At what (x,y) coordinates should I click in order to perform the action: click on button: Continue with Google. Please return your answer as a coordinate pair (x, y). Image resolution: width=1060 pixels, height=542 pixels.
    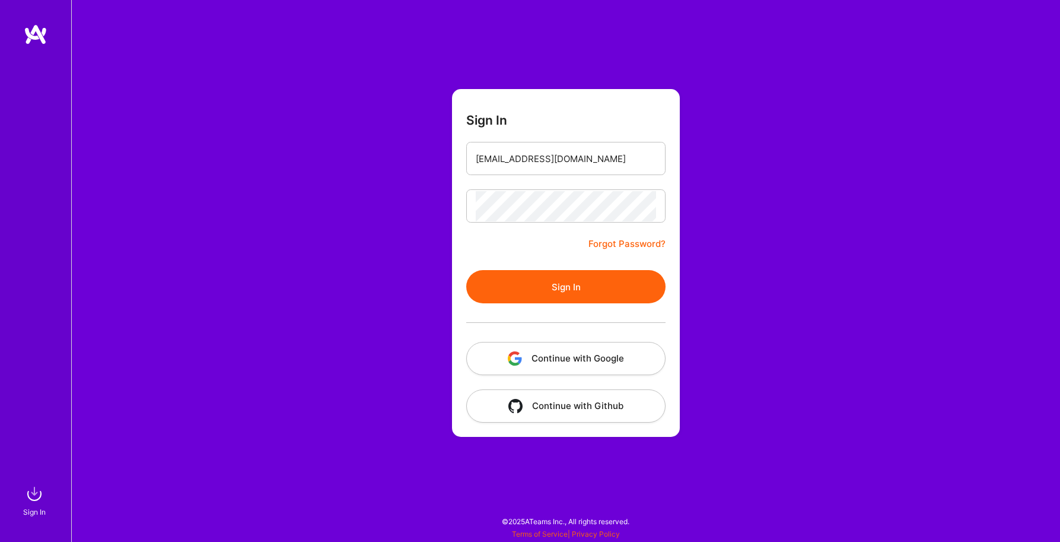
    Looking at the image, I should click on (566, 358).